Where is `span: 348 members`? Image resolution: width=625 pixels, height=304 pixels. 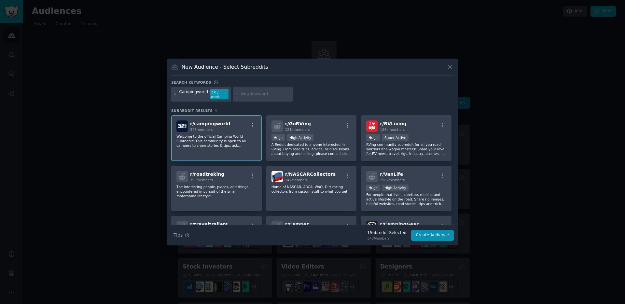
span: 348 members is located at coordinates (202, 130).